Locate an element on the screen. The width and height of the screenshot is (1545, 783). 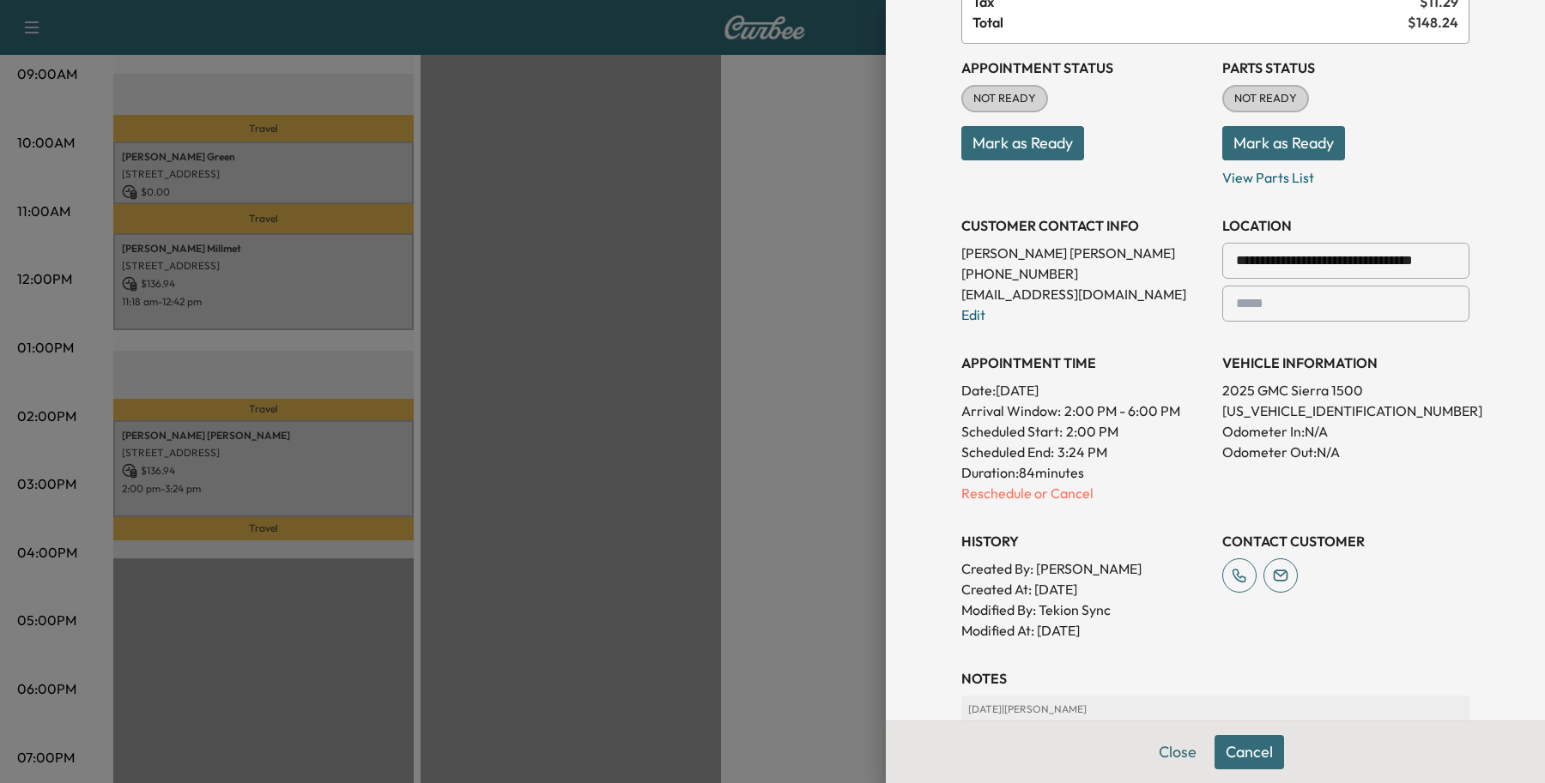
span: Total is located at coordinates (1189, 22).